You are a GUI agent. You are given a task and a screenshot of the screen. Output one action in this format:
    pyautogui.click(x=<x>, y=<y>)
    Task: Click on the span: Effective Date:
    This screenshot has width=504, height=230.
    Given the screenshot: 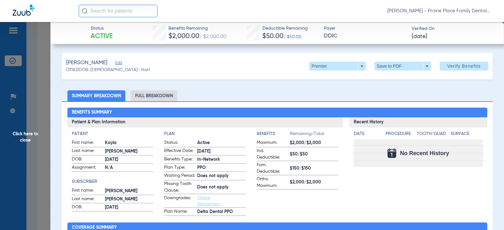 What is the action you would take?
    pyautogui.click(x=180, y=152)
    